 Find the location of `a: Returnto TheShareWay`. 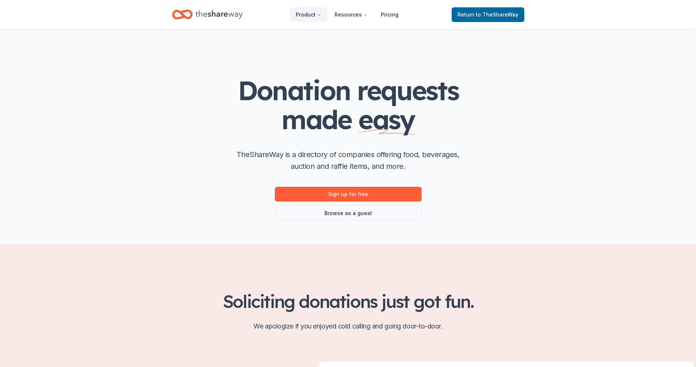

a: Returnto TheShareWay is located at coordinates (488, 15).